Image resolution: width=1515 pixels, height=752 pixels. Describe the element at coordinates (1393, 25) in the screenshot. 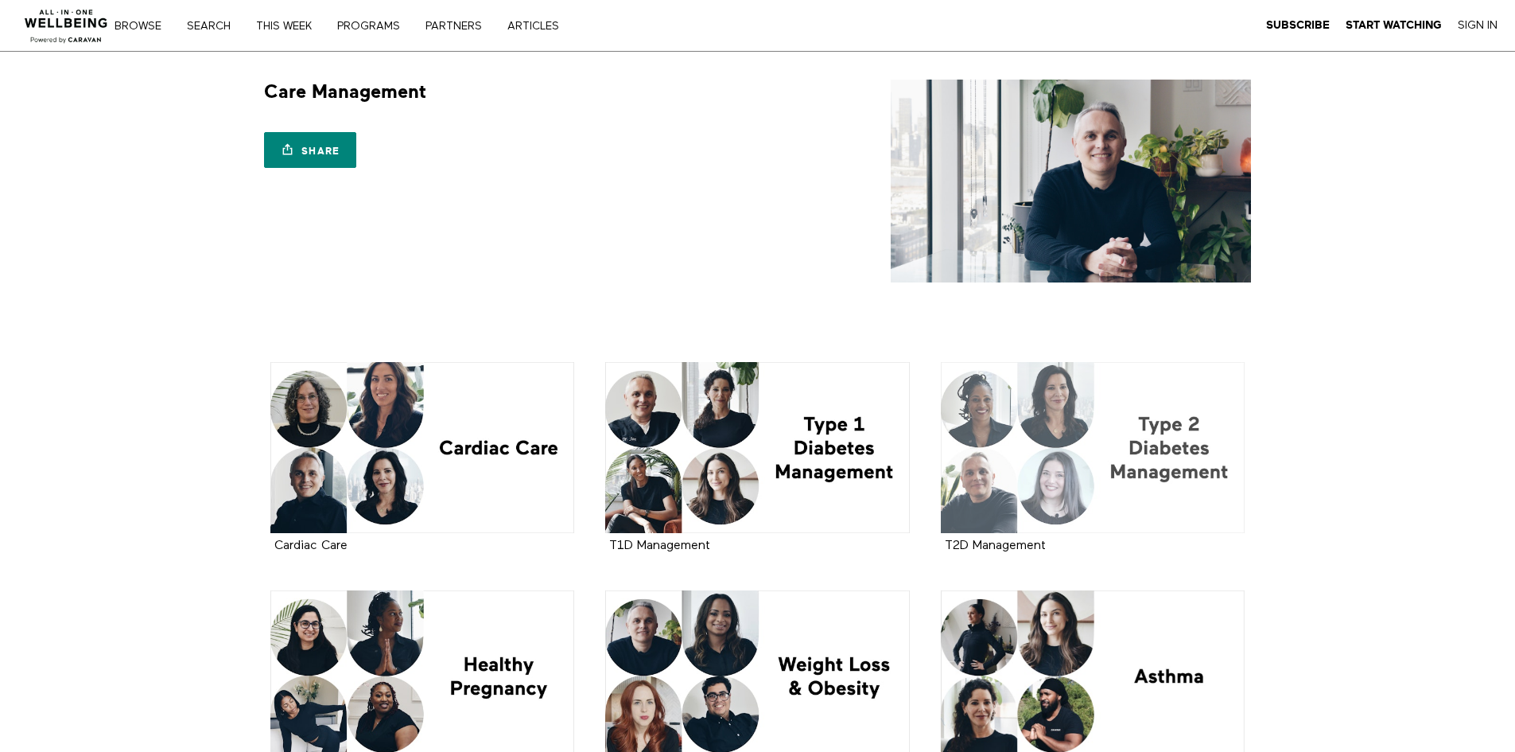

I see `strong: Start Watching` at that location.